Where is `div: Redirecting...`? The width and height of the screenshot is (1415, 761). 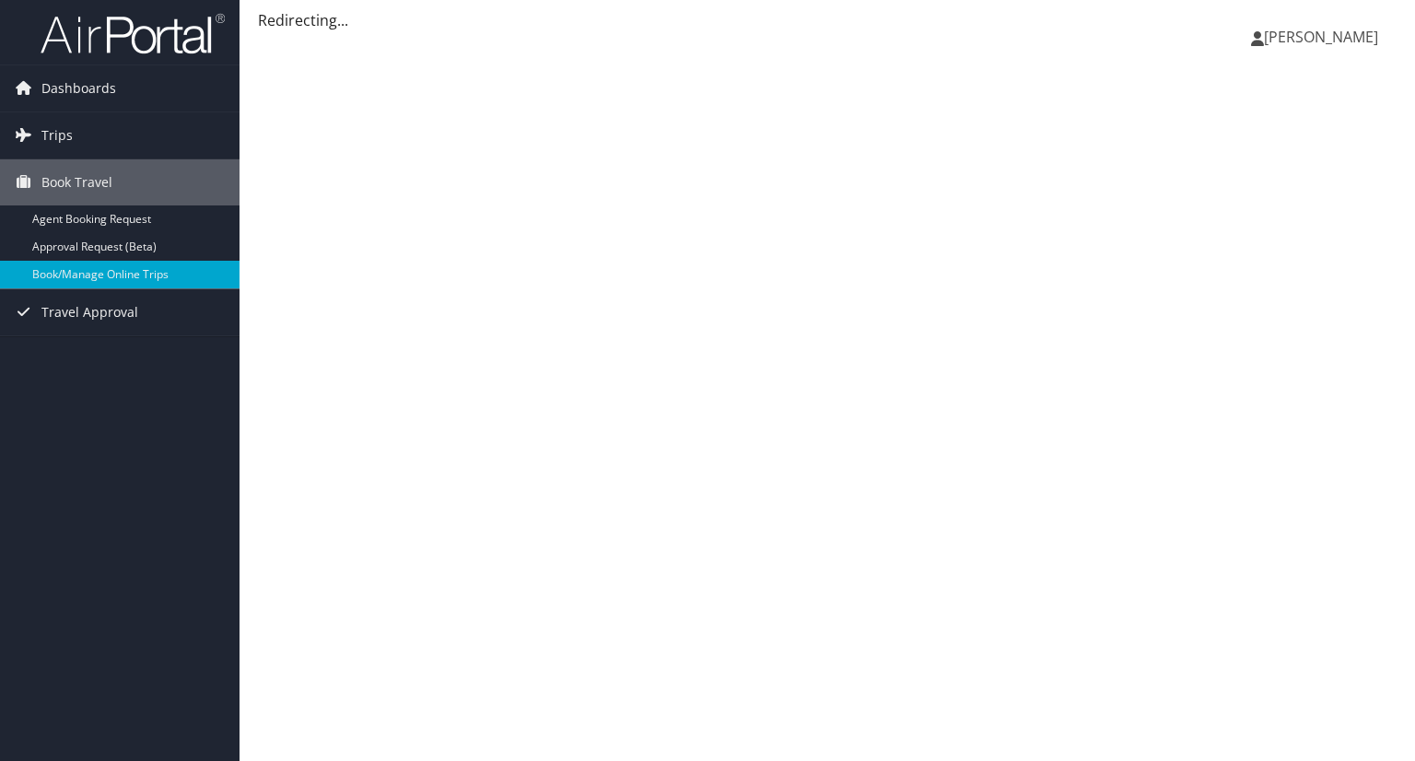
div: Redirecting... is located at coordinates (827, 20).